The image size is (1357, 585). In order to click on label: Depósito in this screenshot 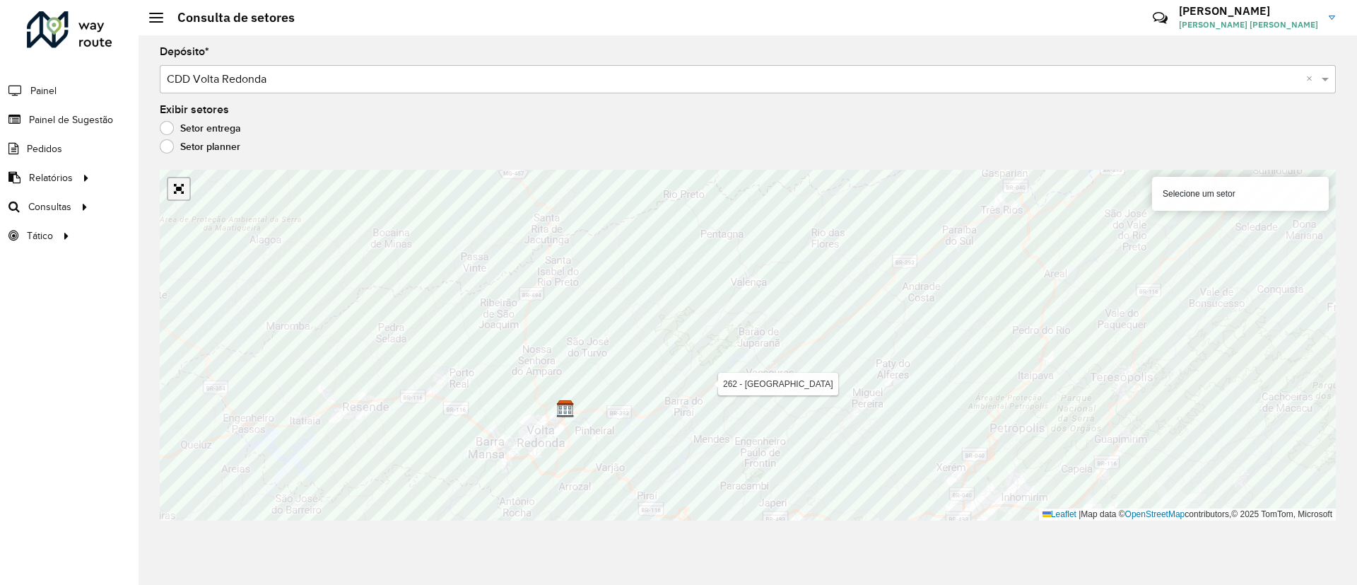, I will do `click(185, 52)`.